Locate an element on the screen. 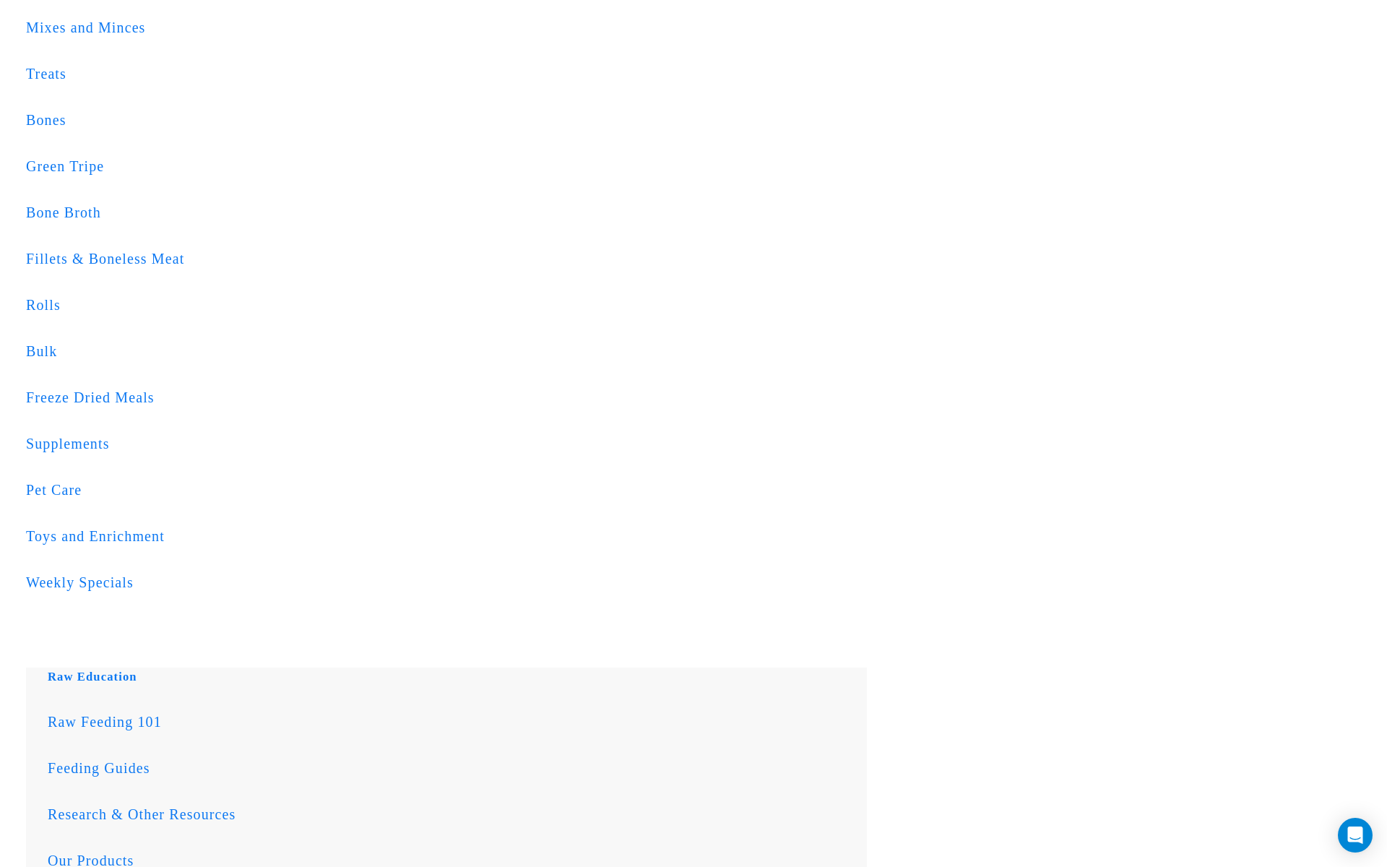  a: Pet Care is located at coordinates (441, 490).